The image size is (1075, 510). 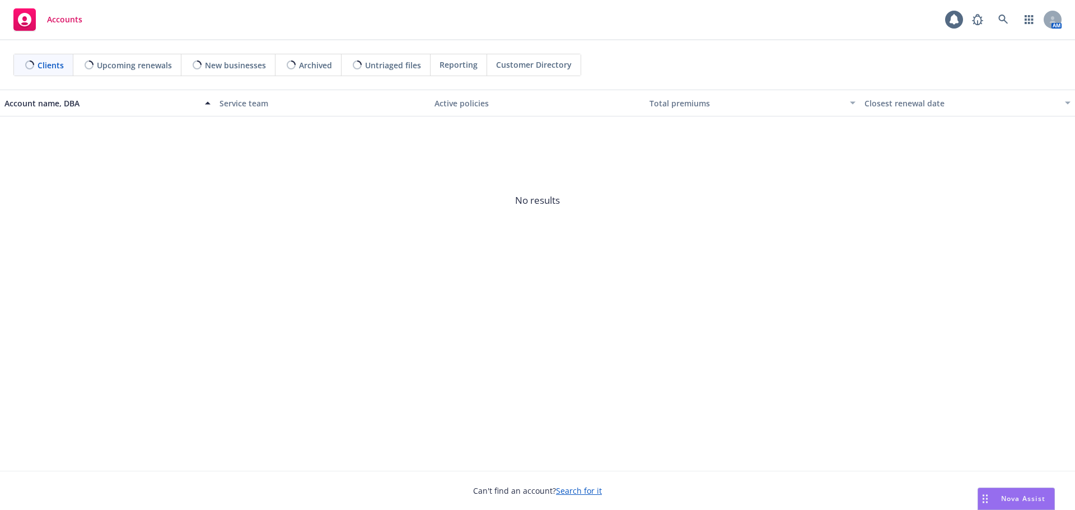 What do you see at coordinates (48, 20) in the screenshot?
I see `a: Accounts` at bounding box center [48, 20].